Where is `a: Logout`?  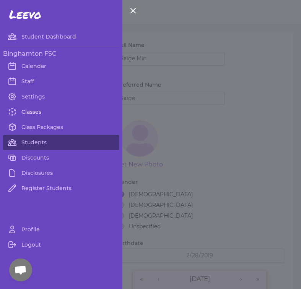
a: Logout is located at coordinates (61, 245).